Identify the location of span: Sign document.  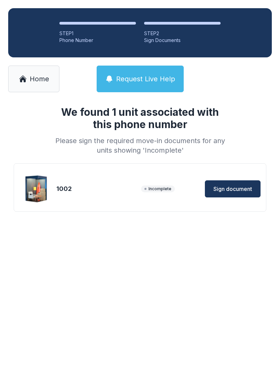
(233, 189).